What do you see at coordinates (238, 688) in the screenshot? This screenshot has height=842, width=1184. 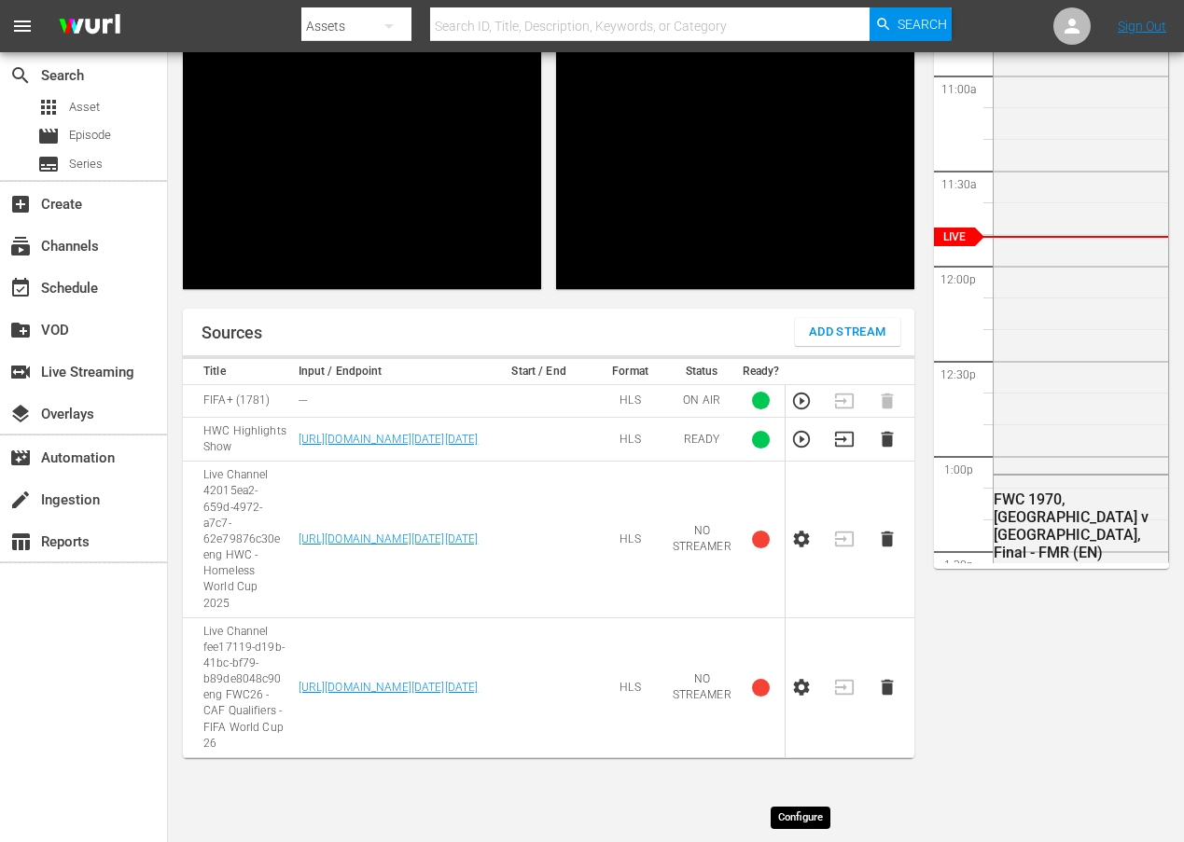 I see `td: Live Channel fee17119-d19b-41bc-bf79-b89de8048c90 eng FWC26 - CAF Qualifiers - FIFA World Cup 26` at bounding box center [238, 688].